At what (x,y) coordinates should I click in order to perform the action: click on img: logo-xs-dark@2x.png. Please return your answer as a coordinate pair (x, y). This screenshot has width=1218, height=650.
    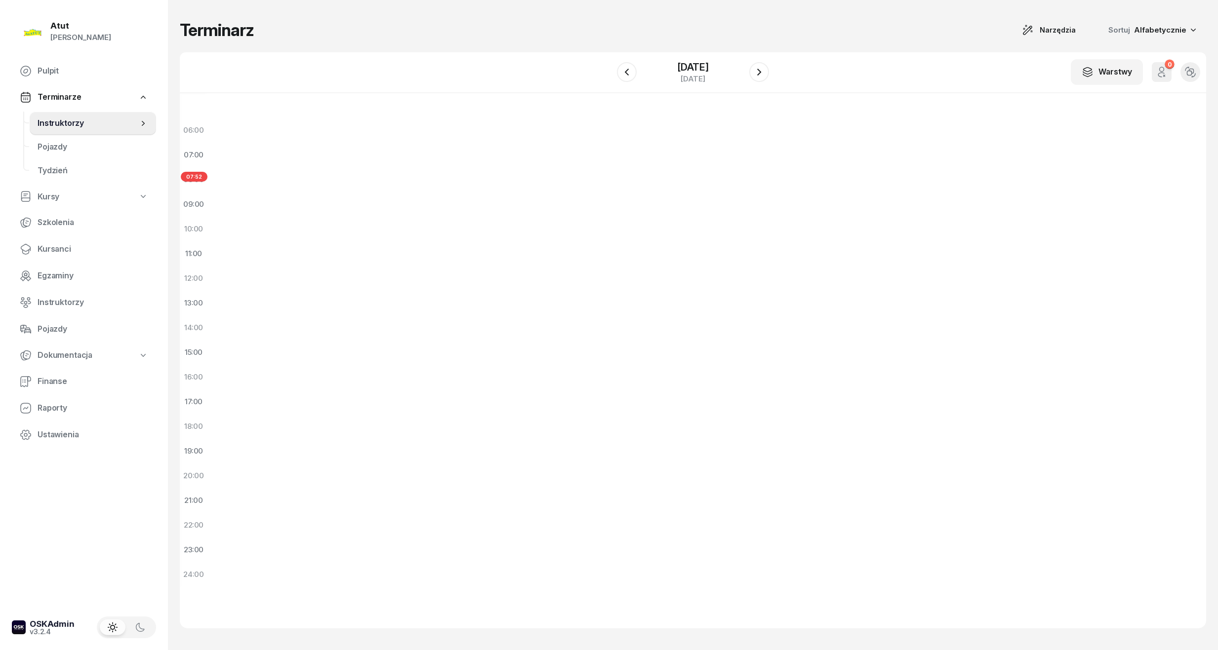
    Looking at the image, I should click on (19, 628).